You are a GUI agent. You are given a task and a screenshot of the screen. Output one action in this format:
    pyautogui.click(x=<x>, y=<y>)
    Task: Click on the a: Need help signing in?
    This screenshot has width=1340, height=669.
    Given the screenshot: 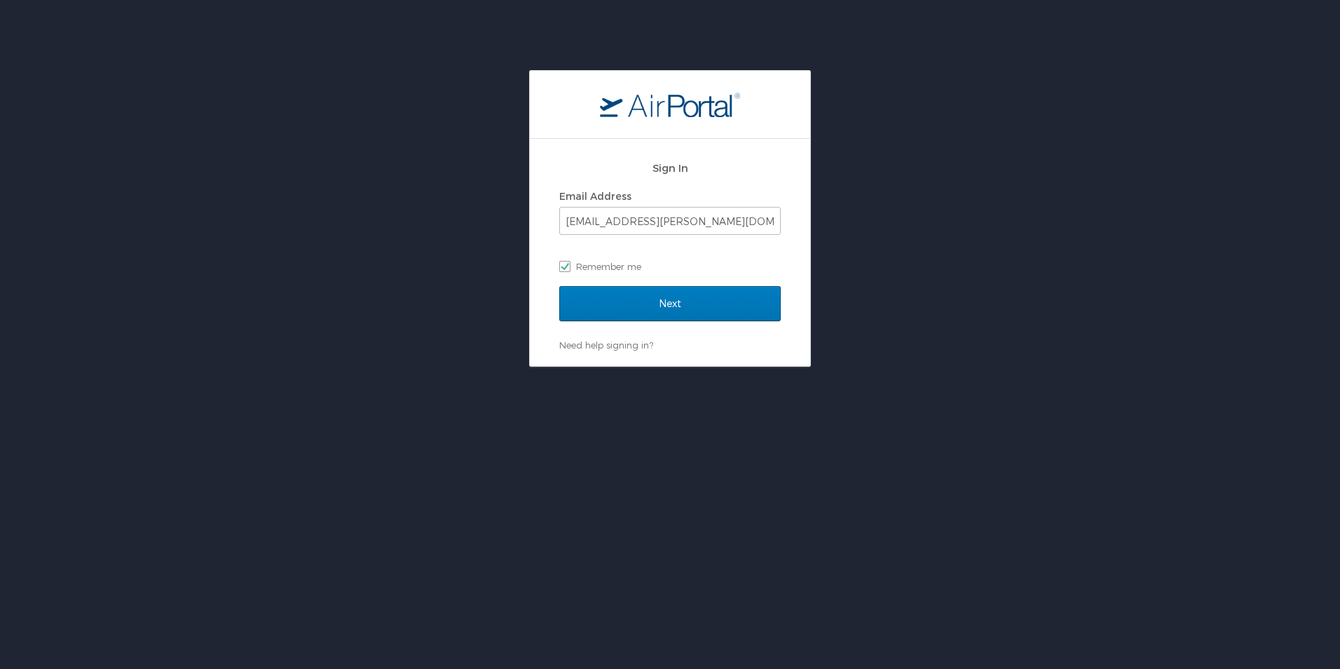 What is the action you would take?
    pyautogui.click(x=606, y=345)
    